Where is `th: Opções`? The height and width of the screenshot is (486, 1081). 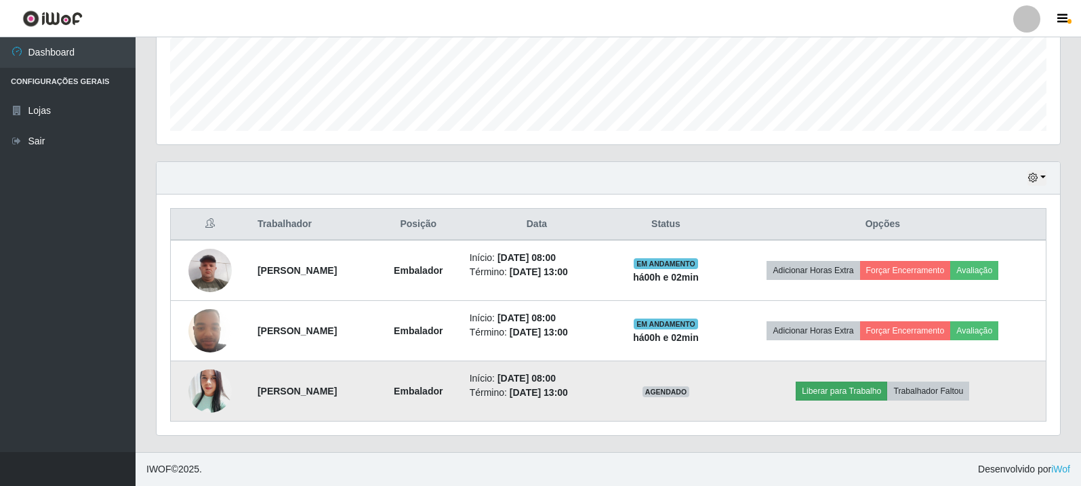
th: Opções is located at coordinates (883, 224).